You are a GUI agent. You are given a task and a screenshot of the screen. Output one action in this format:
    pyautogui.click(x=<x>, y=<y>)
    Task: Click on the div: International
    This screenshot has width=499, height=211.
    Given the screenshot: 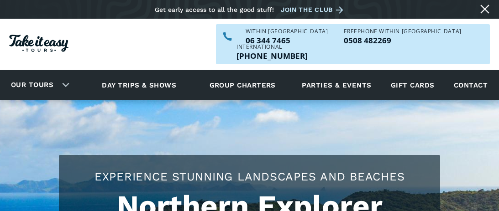 What is the action you would take?
    pyautogui.click(x=272, y=47)
    